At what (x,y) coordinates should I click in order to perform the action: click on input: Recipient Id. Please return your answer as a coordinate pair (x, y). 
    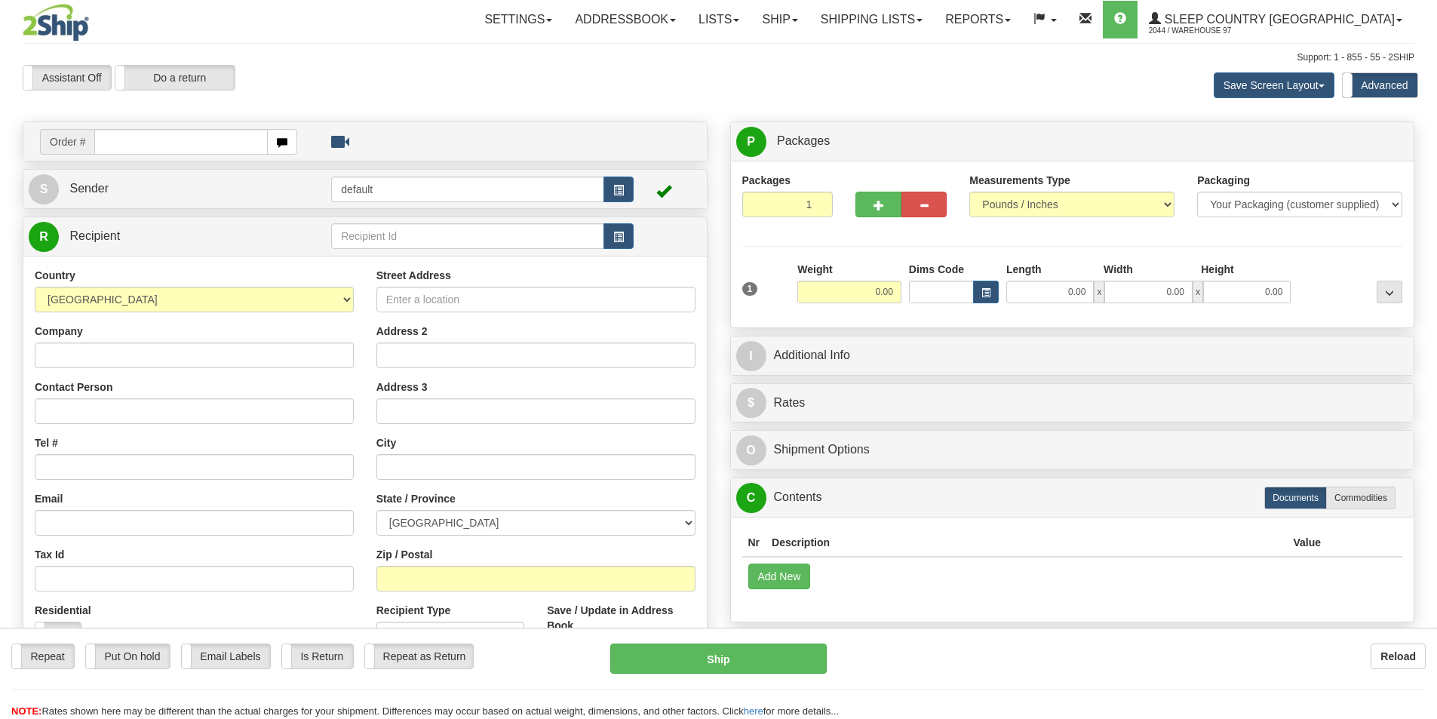
    Looking at the image, I should click on (468, 236).